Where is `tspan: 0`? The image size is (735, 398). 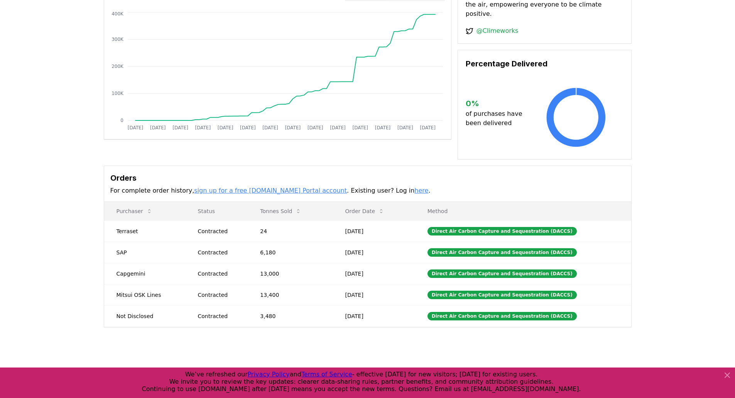 tspan: 0 is located at coordinates (122, 120).